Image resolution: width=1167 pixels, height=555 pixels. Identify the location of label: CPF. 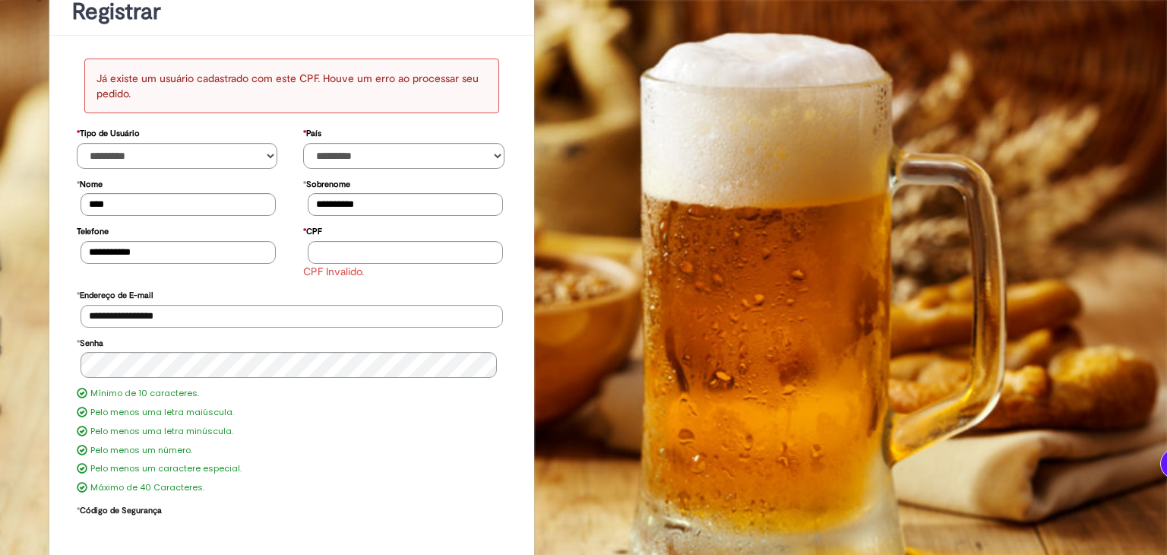
(312, 229).